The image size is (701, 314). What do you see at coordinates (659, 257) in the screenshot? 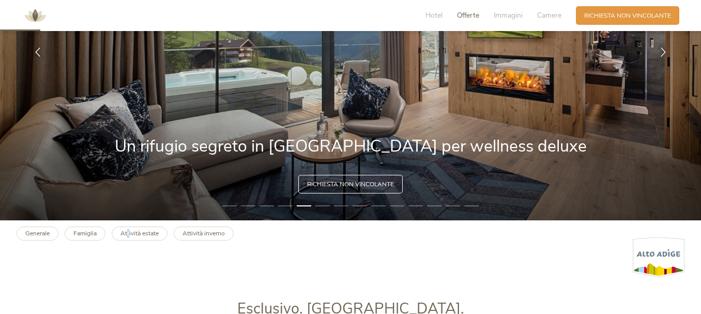
I see `img: Alto Adige` at bounding box center [659, 257].